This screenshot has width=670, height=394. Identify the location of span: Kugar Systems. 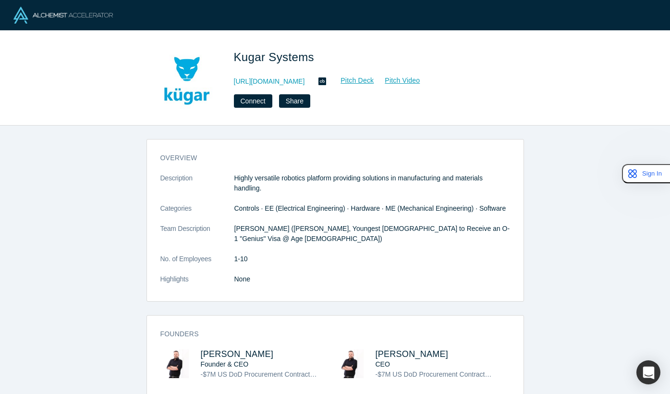
(276, 57).